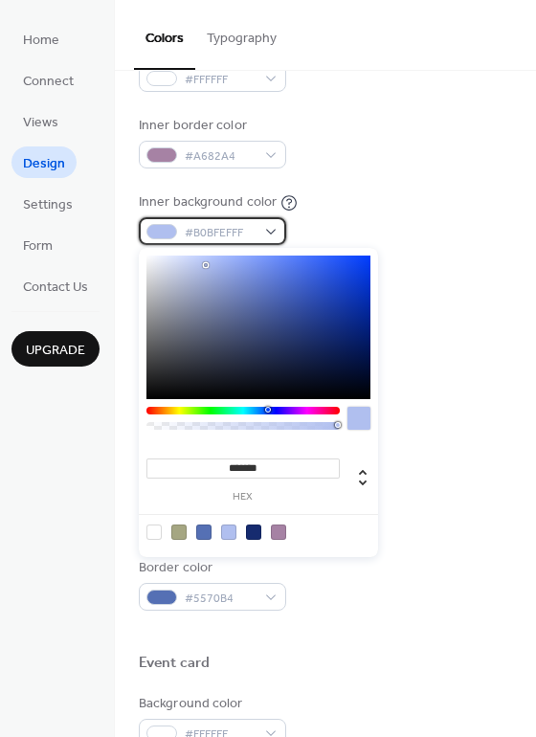 This screenshot has width=536, height=737. Describe the element at coordinates (154, 532) in the screenshot. I see `div: rgb(255, 255, 255)` at that location.